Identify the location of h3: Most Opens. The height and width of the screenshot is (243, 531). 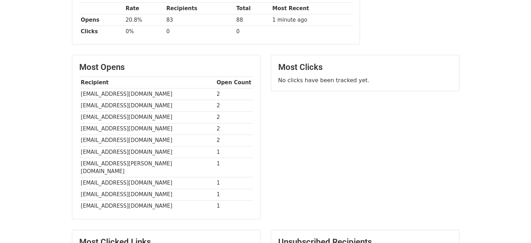
(166, 67).